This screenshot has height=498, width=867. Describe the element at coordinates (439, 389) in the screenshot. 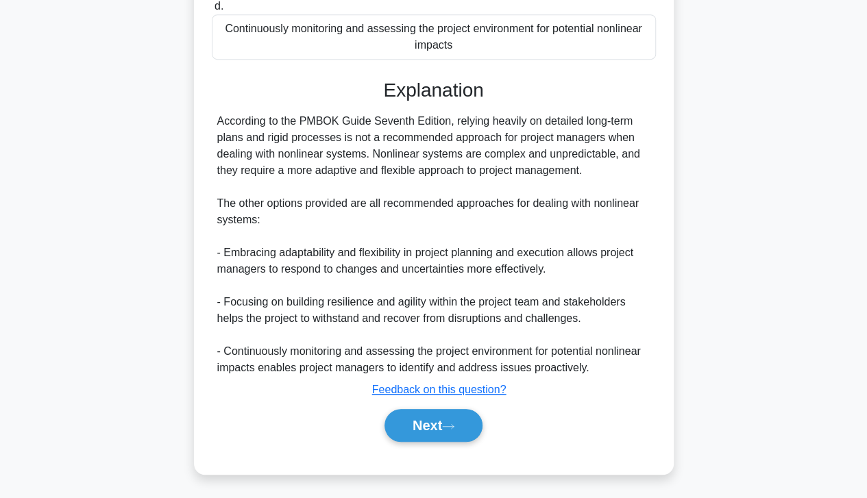

I see `u: Feedback on this question?` at that location.